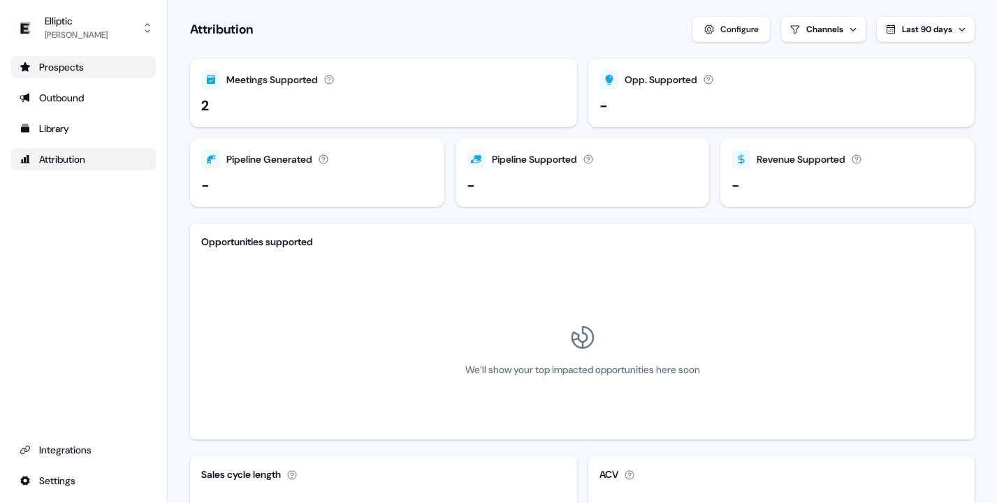 Image resolution: width=997 pixels, height=503 pixels. Describe the element at coordinates (534, 159) in the screenshot. I see `div: Pipeline Supported` at that location.